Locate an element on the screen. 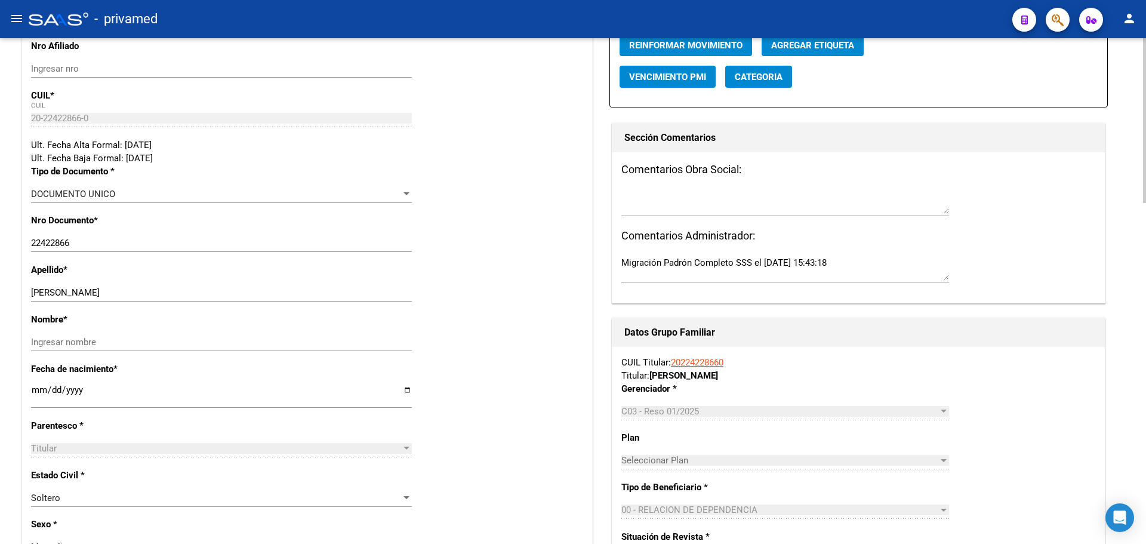 This screenshot has width=1146, height=544. p: Apellido is located at coordinates (114, 270).